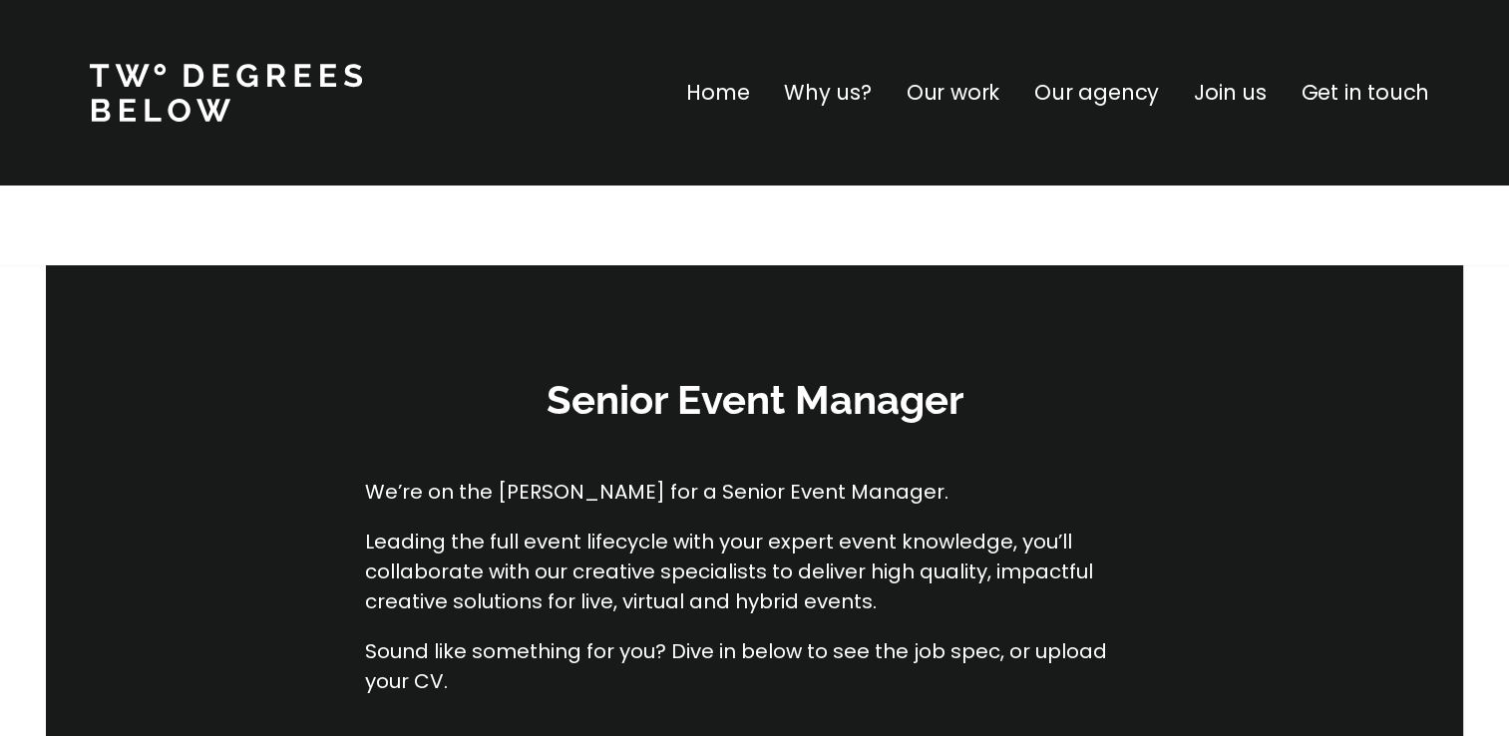 The image size is (1509, 736). Describe the element at coordinates (1230, 93) in the screenshot. I see `p: Join us` at that location.